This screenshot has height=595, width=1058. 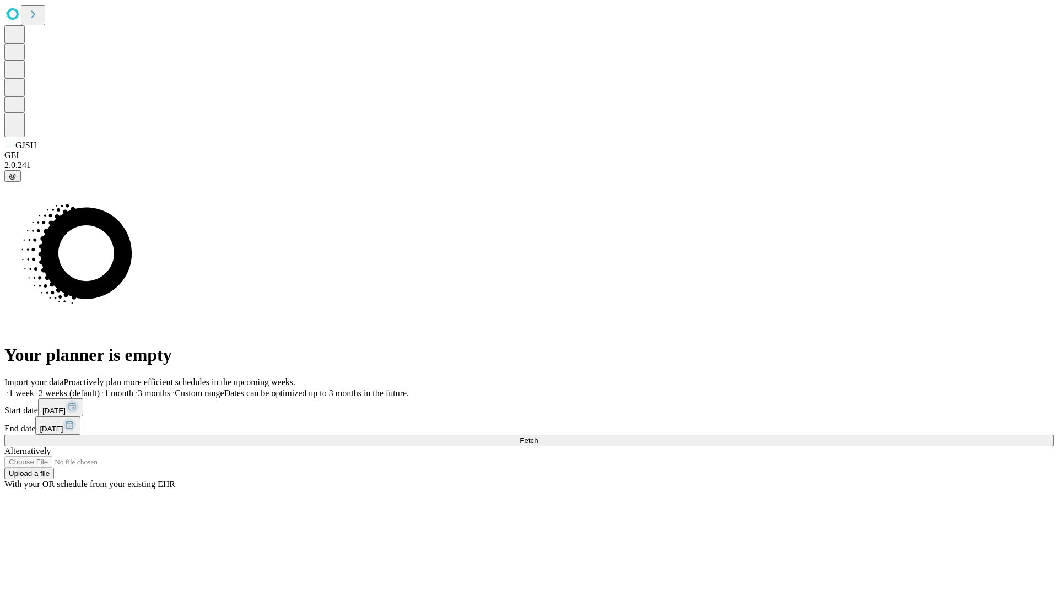 What do you see at coordinates (154, 393) in the screenshot?
I see `span: 3 months` at bounding box center [154, 393].